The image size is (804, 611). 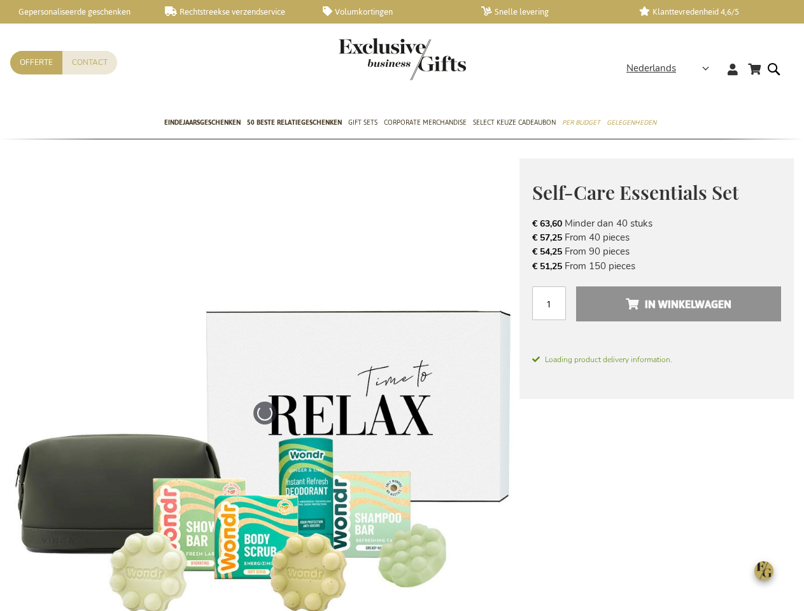 What do you see at coordinates (651, 68) in the screenshot?
I see `span: Nederlands` at bounding box center [651, 68].